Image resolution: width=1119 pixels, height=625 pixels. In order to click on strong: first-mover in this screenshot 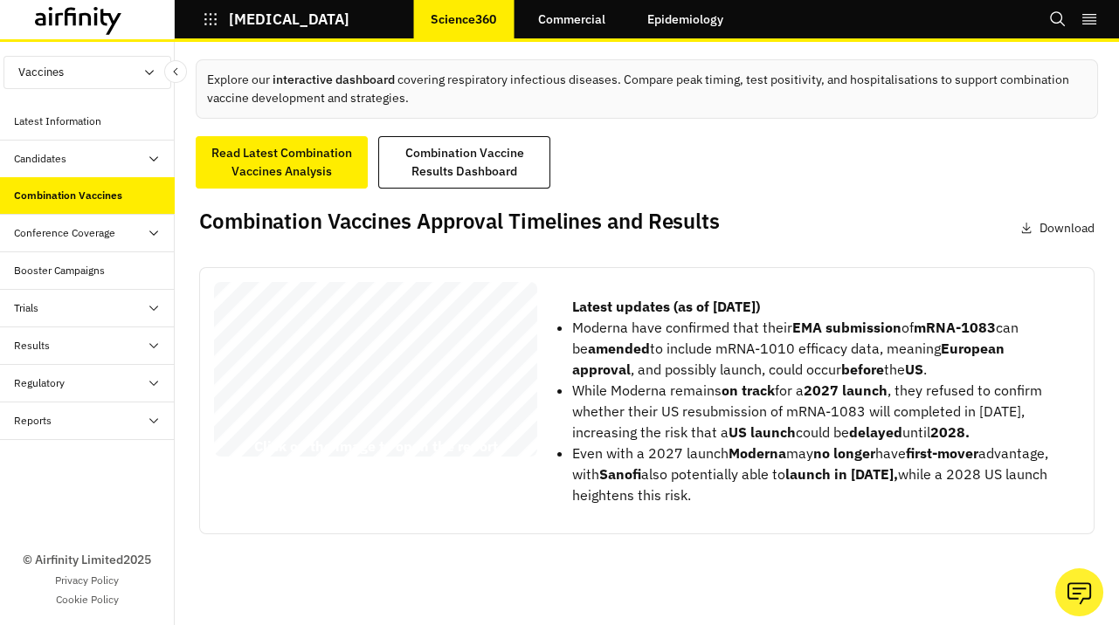, I will do `click(942, 453)`.